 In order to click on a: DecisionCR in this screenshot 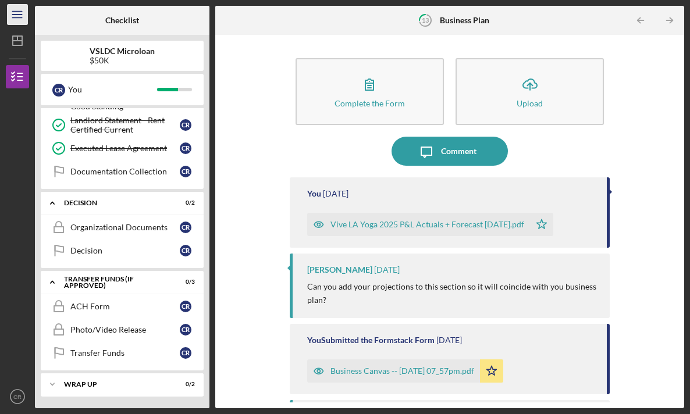, I will do `click(122, 251)`.